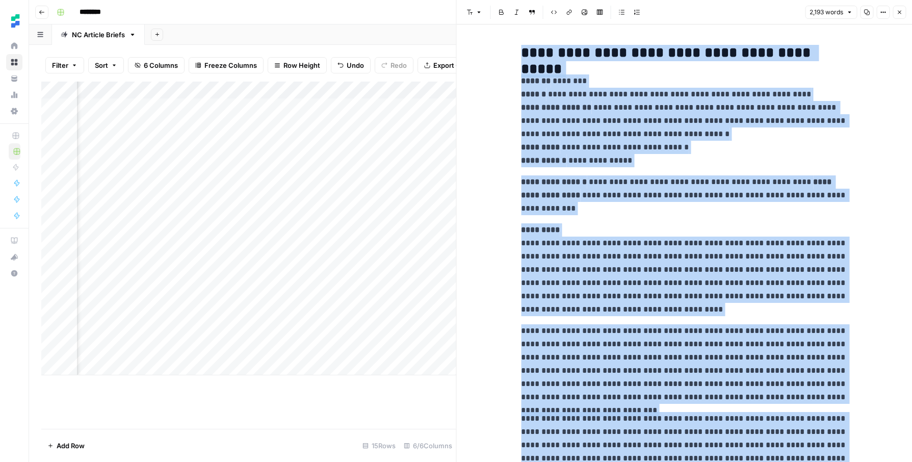 This screenshot has width=912, height=462. What do you see at coordinates (394, 65) in the screenshot?
I see `button: Redo` at bounding box center [394, 65].